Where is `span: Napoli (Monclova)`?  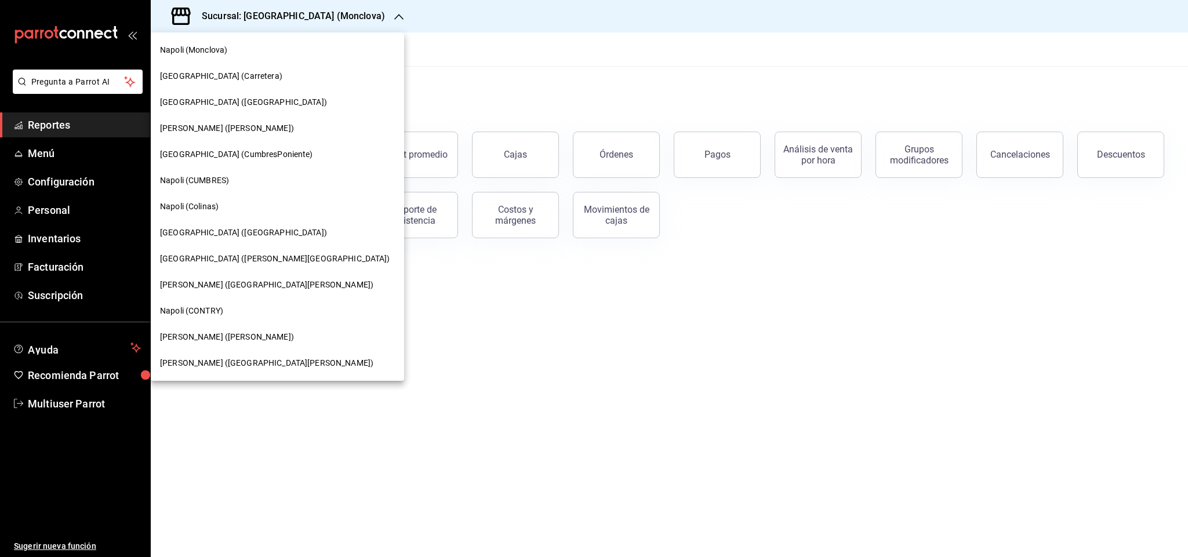 span: Napoli (Monclova) is located at coordinates (194, 50).